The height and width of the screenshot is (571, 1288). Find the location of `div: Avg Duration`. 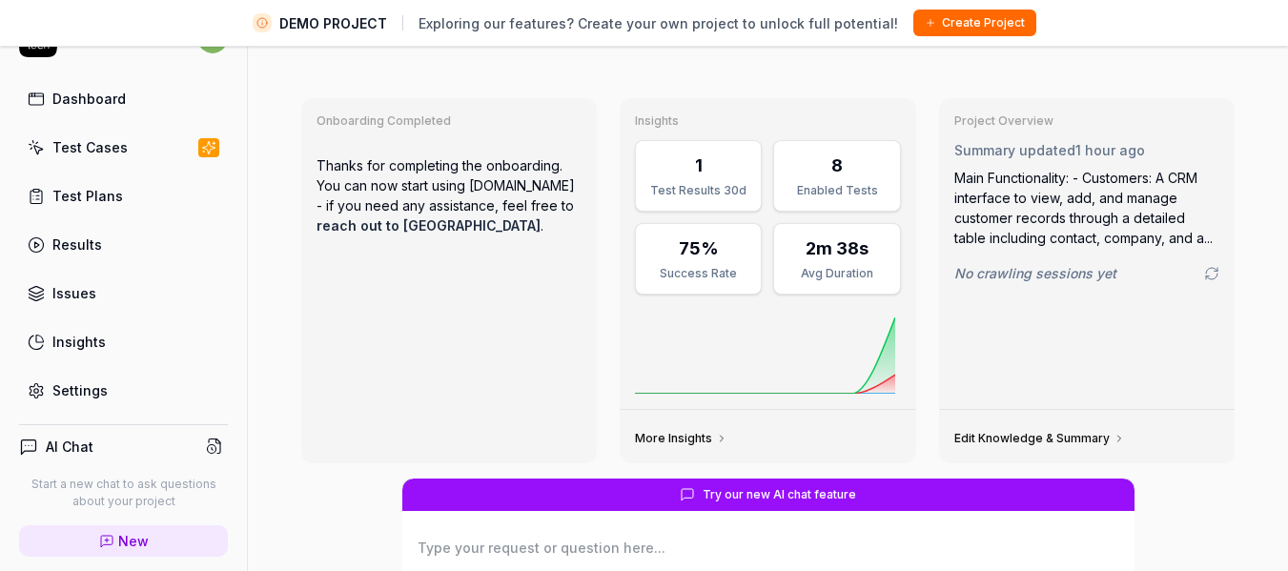

div: Avg Duration is located at coordinates (836, 274).